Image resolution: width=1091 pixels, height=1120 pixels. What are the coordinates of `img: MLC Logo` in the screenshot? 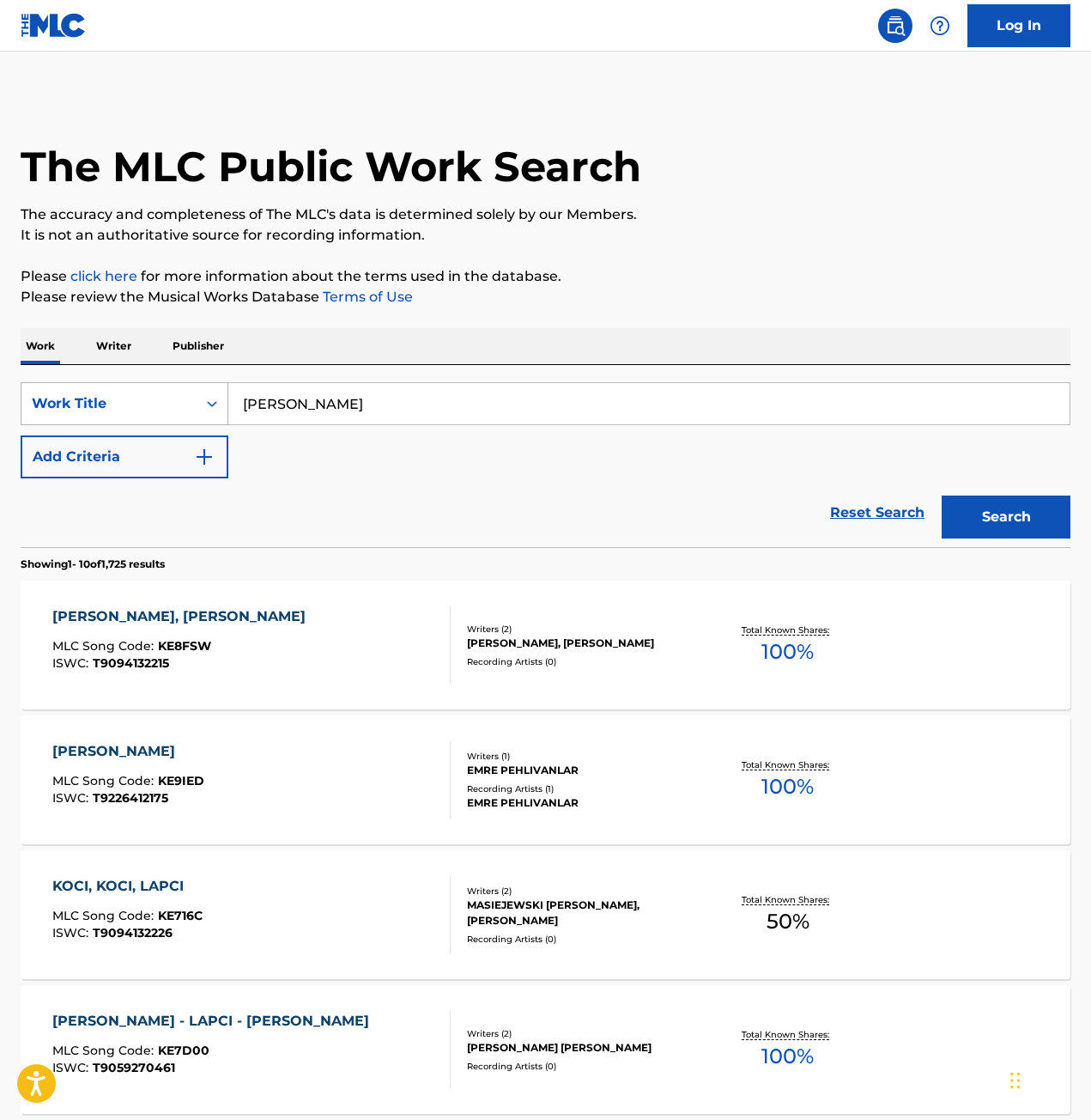 It's located at (54, 25).